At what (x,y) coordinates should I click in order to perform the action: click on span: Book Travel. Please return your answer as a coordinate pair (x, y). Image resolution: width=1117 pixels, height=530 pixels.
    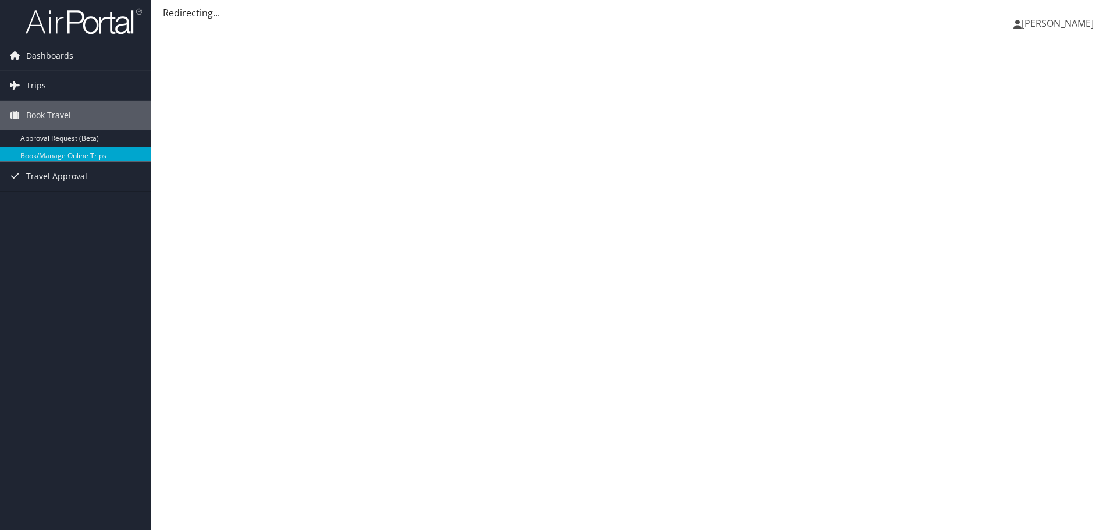
    Looking at the image, I should click on (48, 115).